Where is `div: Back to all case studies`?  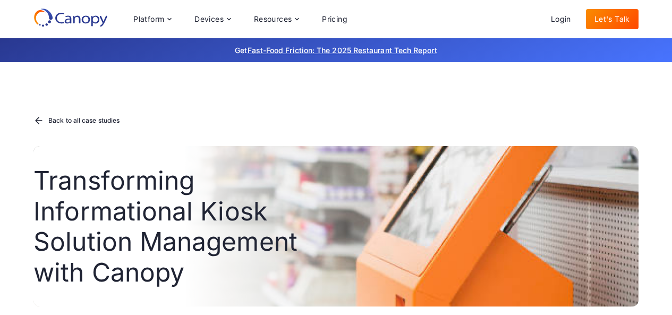 div: Back to all case studies is located at coordinates (84, 121).